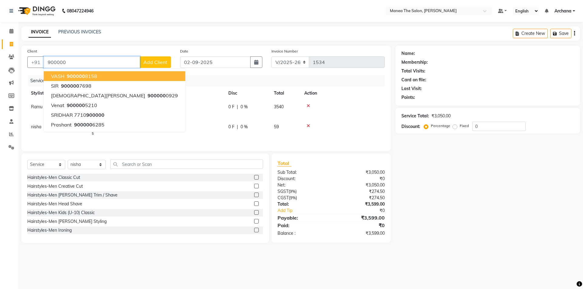 The height and width of the screenshot is (289, 583). What do you see at coordinates (186, 164) in the screenshot?
I see `input: Search or Scan` at bounding box center [186, 164].